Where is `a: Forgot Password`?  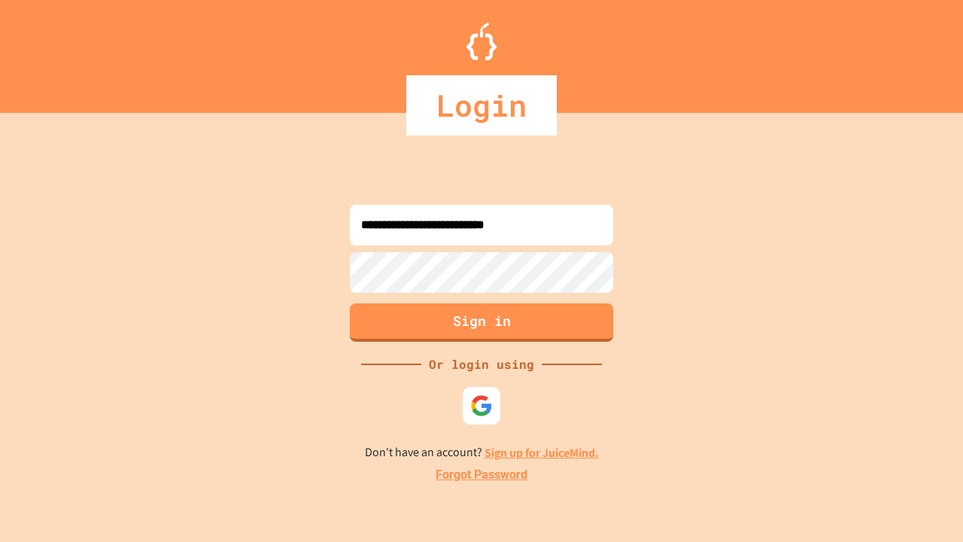
a: Forgot Password is located at coordinates (481, 475).